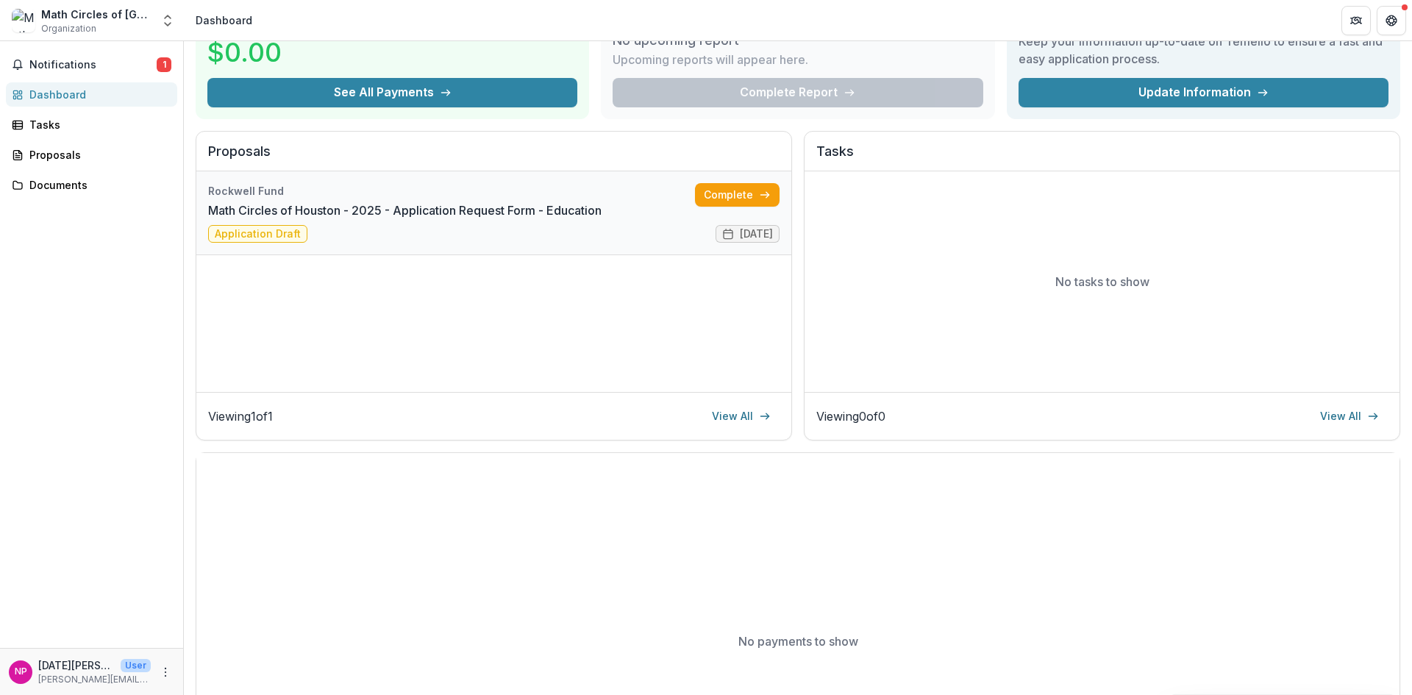 The height and width of the screenshot is (695, 1412). Describe the element at coordinates (168, 21) in the screenshot. I see `button: Open entity switcher` at that location.